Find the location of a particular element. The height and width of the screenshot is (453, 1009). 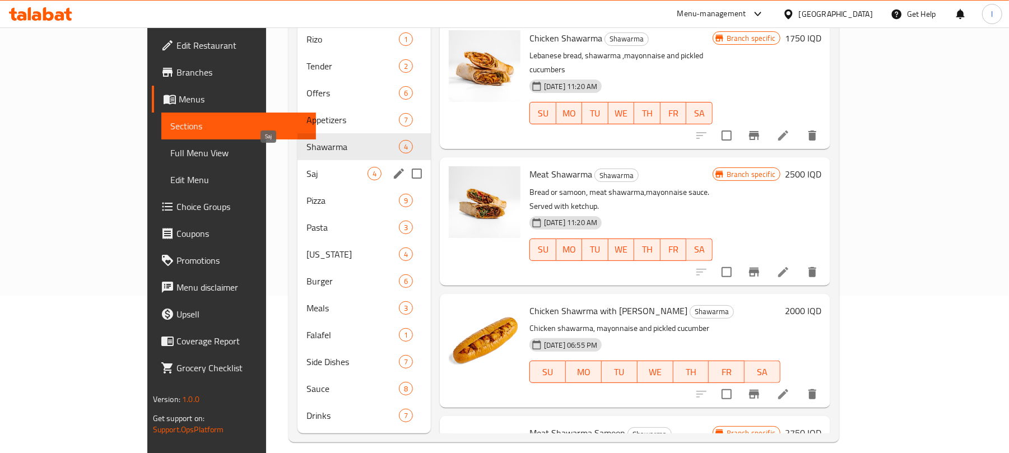

span: Tender is located at coordinates (352, 66).